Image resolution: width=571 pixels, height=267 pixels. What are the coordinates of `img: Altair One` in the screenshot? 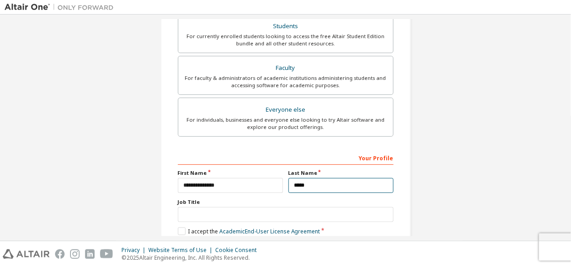 It's located at (61, 7).